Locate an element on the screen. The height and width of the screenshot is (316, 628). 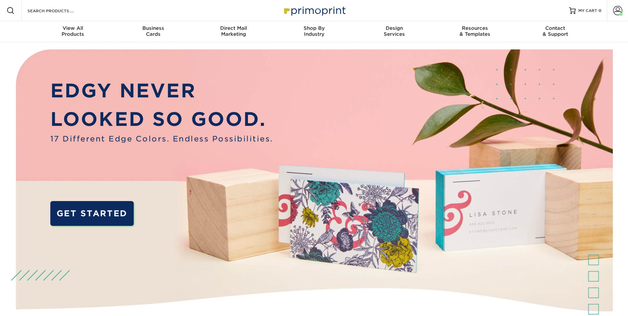
span: 17 Different Edge Colors. Endless Possibilities. is located at coordinates (161, 139).